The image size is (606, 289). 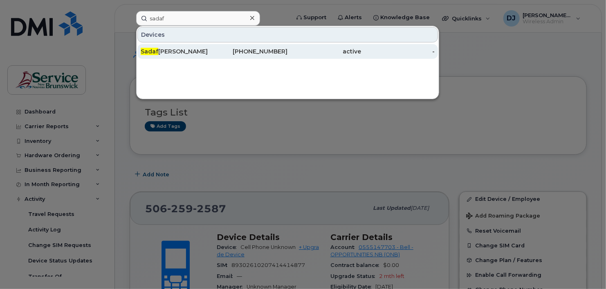 I want to click on div: Devices, so click(x=287, y=35).